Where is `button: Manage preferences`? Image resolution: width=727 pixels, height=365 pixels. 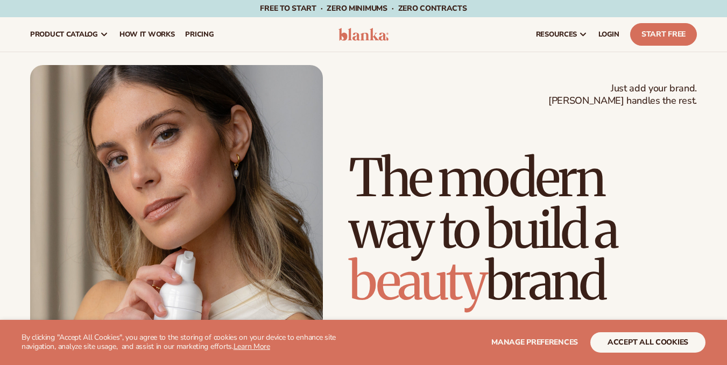 button: Manage preferences is located at coordinates (534, 343).